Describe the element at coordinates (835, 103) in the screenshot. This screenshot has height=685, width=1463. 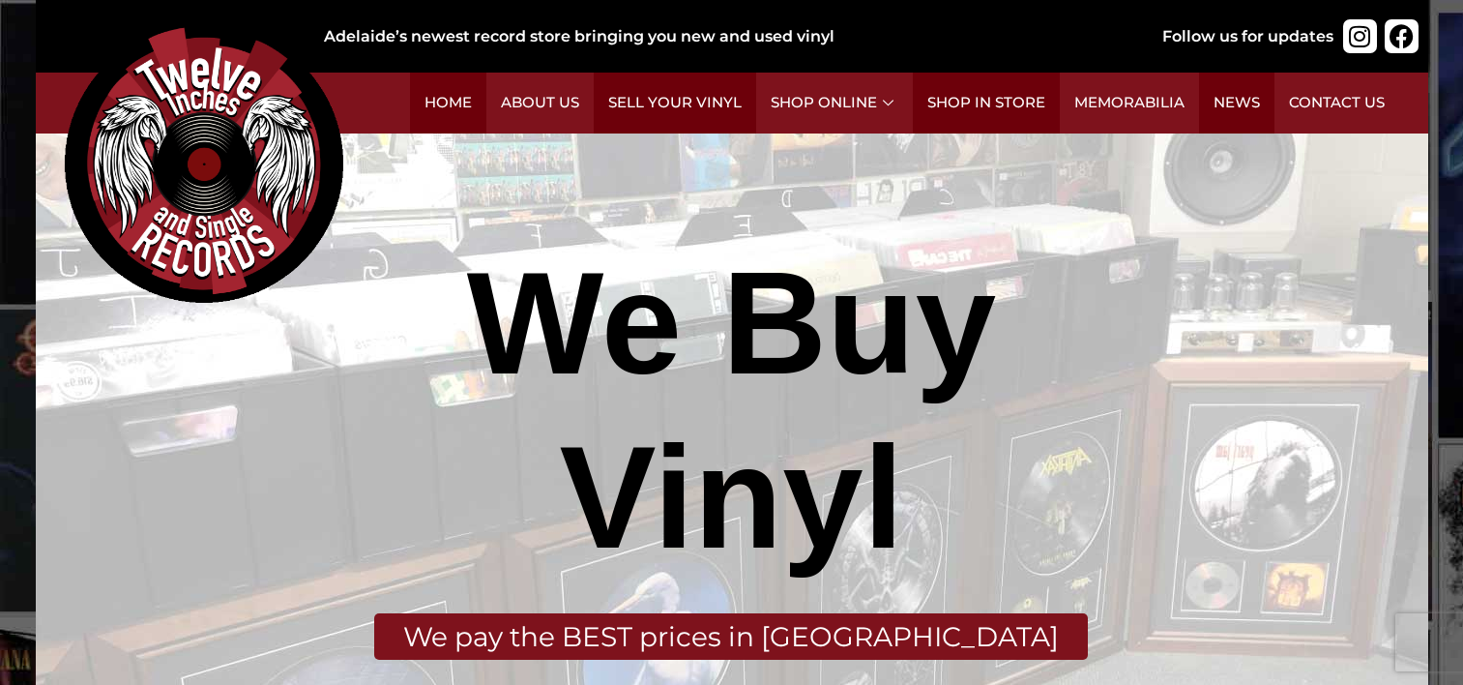
I see `a: Shop Online` at that location.